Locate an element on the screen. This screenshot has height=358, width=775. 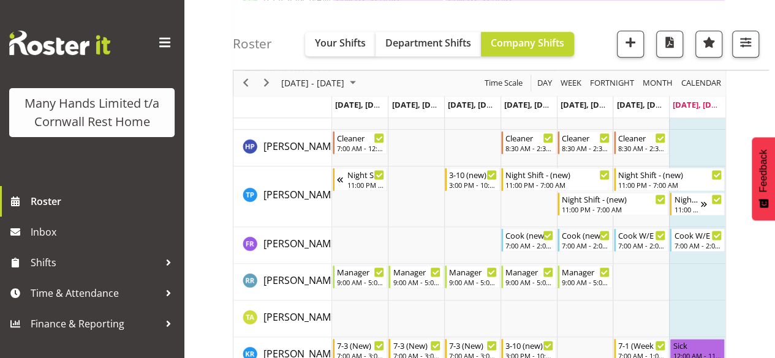
div: 7-1 (Week 1) is located at coordinates (642, 346).